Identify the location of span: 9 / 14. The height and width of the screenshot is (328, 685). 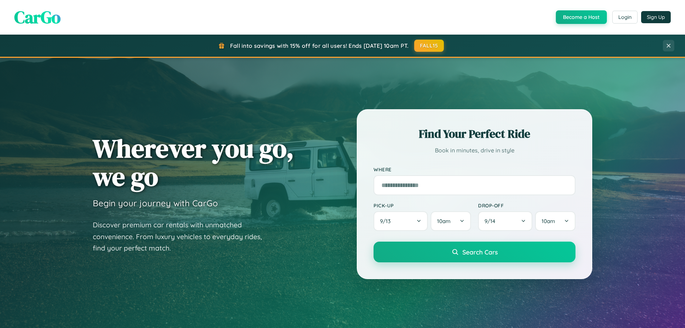
(492, 221).